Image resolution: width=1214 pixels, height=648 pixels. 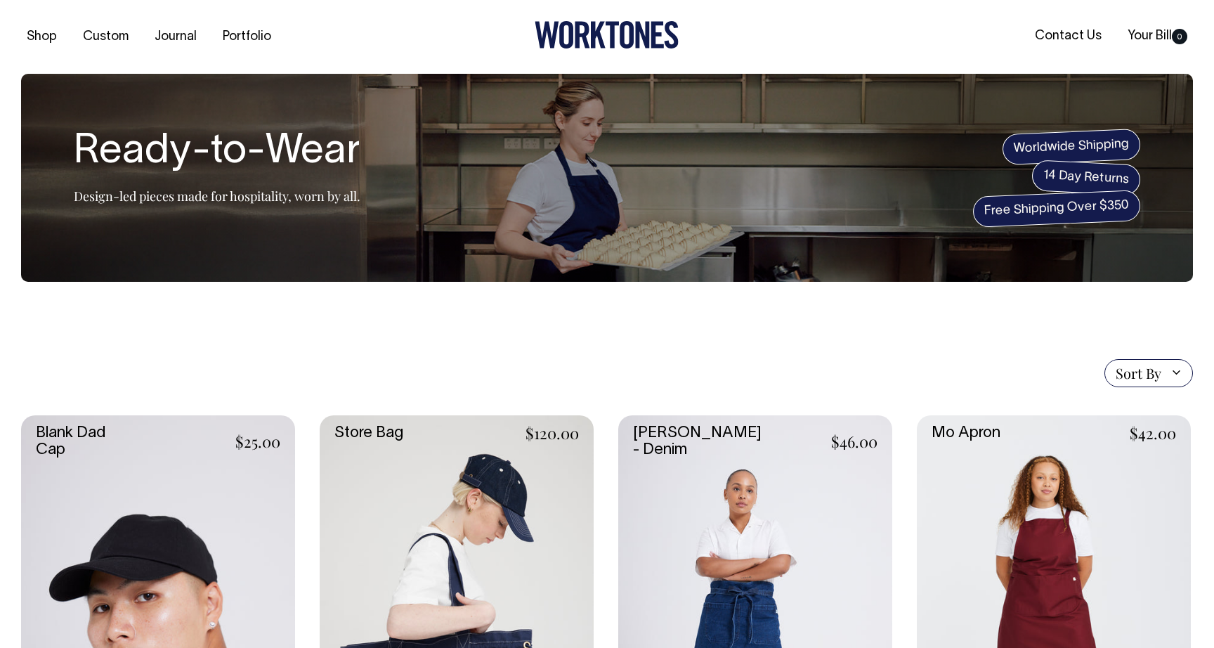 I want to click on p: Design-led pieces made for hospitality, worn by all., so click(x=217, y=196).